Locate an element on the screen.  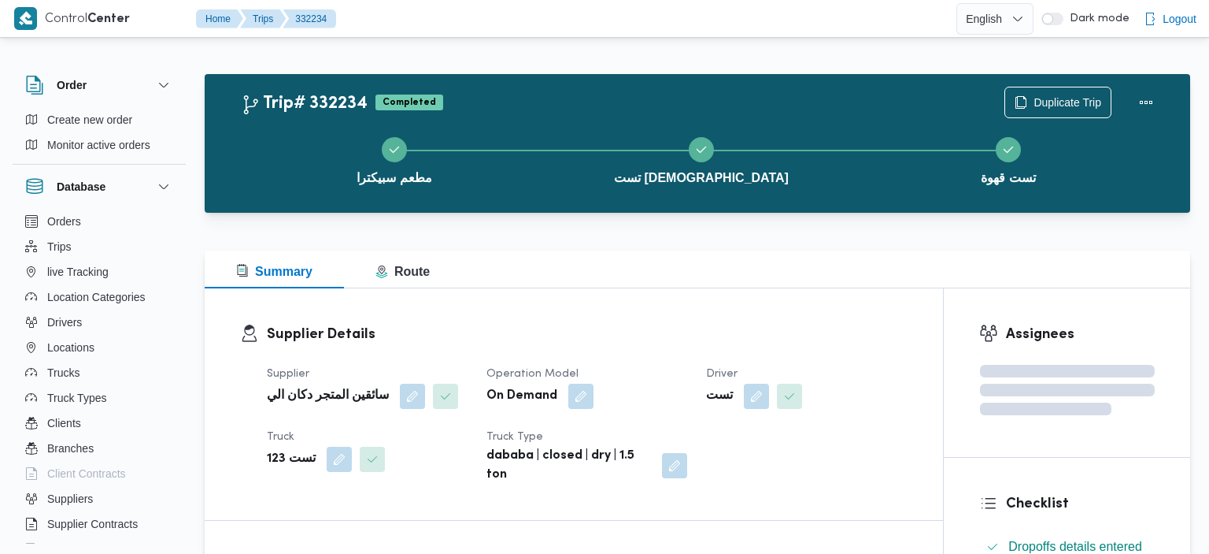
span: Drivers is located at coordinates (65, 322).